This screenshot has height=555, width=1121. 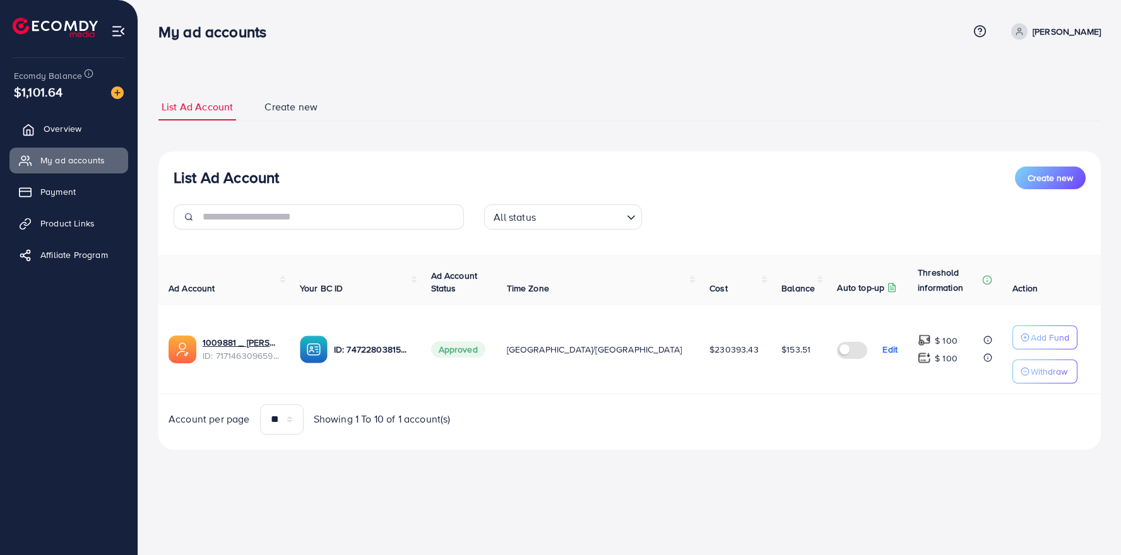 I want to click on img: ic-ads-acc.e4c84228.svg, so click(x=182, y=350).